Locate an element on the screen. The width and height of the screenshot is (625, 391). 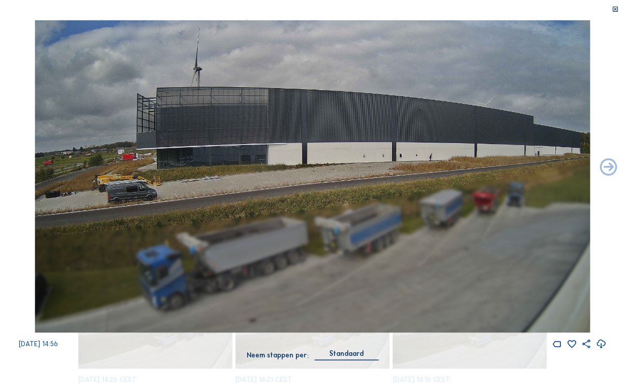
i: Back is located at coordinates (608, 167).